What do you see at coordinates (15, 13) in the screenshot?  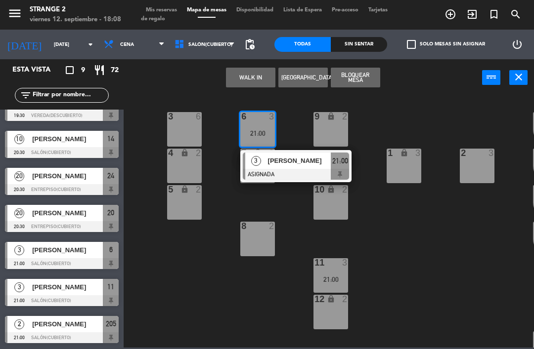 I see `i: menu` at bounding box center [15, 13].